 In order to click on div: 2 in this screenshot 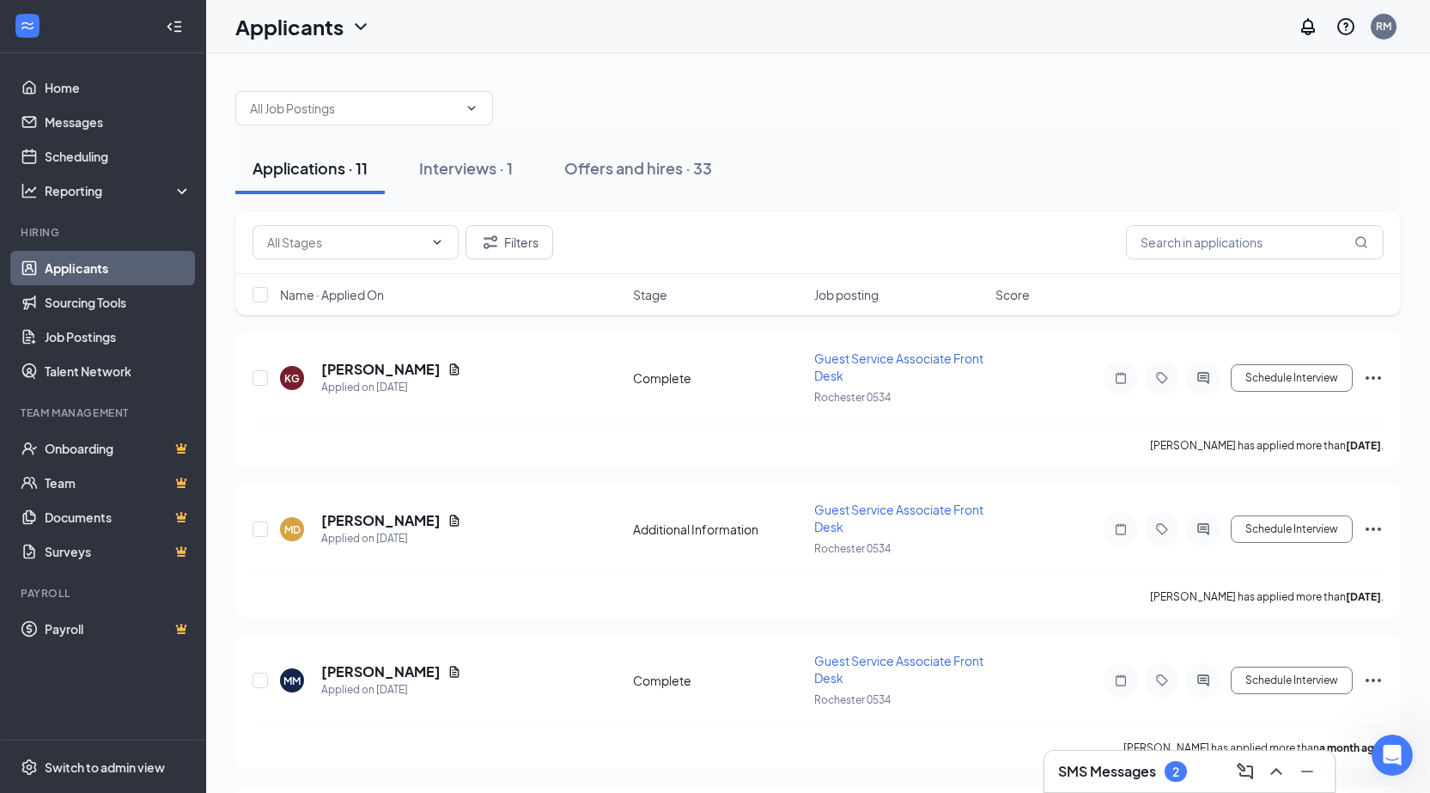, I will do `click(1176, 771)`.